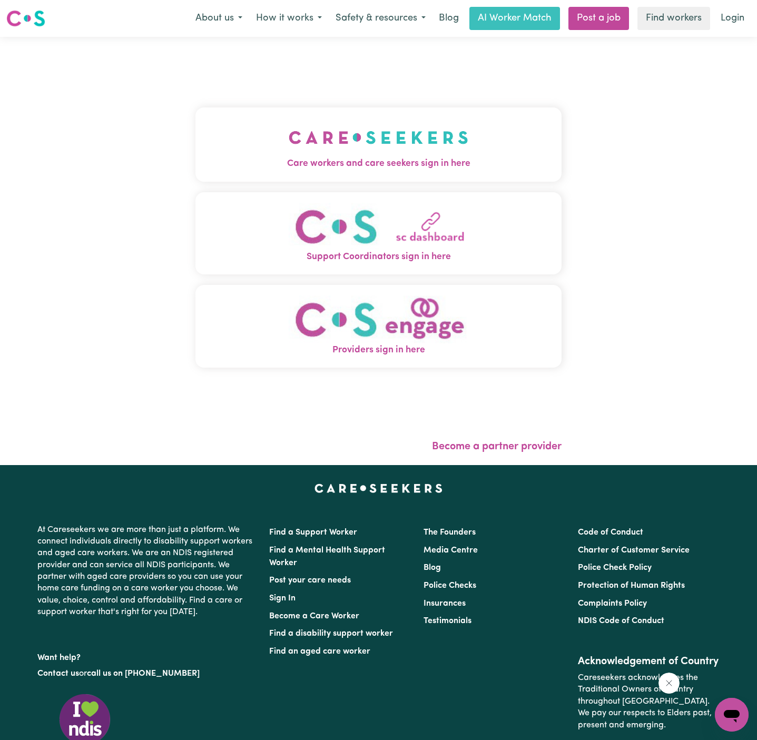 Image resolution: width=757 pixels, height=740 pixels. I want to click on a: Careseekers logo, so click(26, 18).